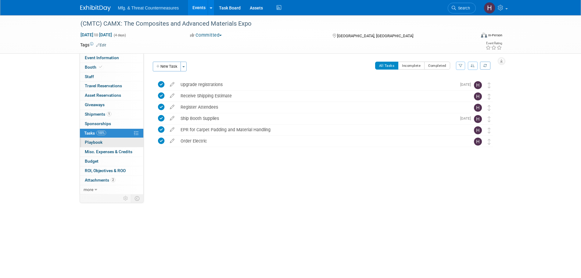  I want to click on span: Mfg. & Threat Countermeasures, so click(149, 8).